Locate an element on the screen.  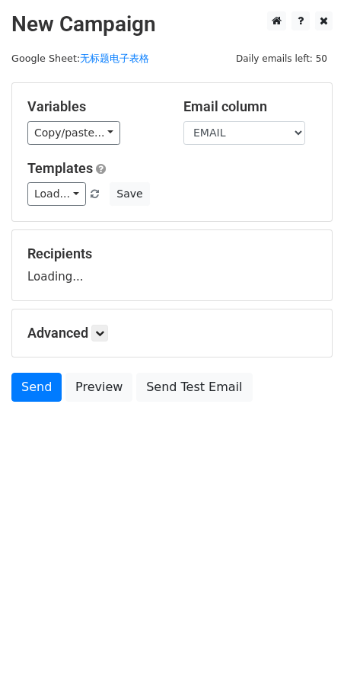
h5: Recipients is located at coordinates (172, 254).